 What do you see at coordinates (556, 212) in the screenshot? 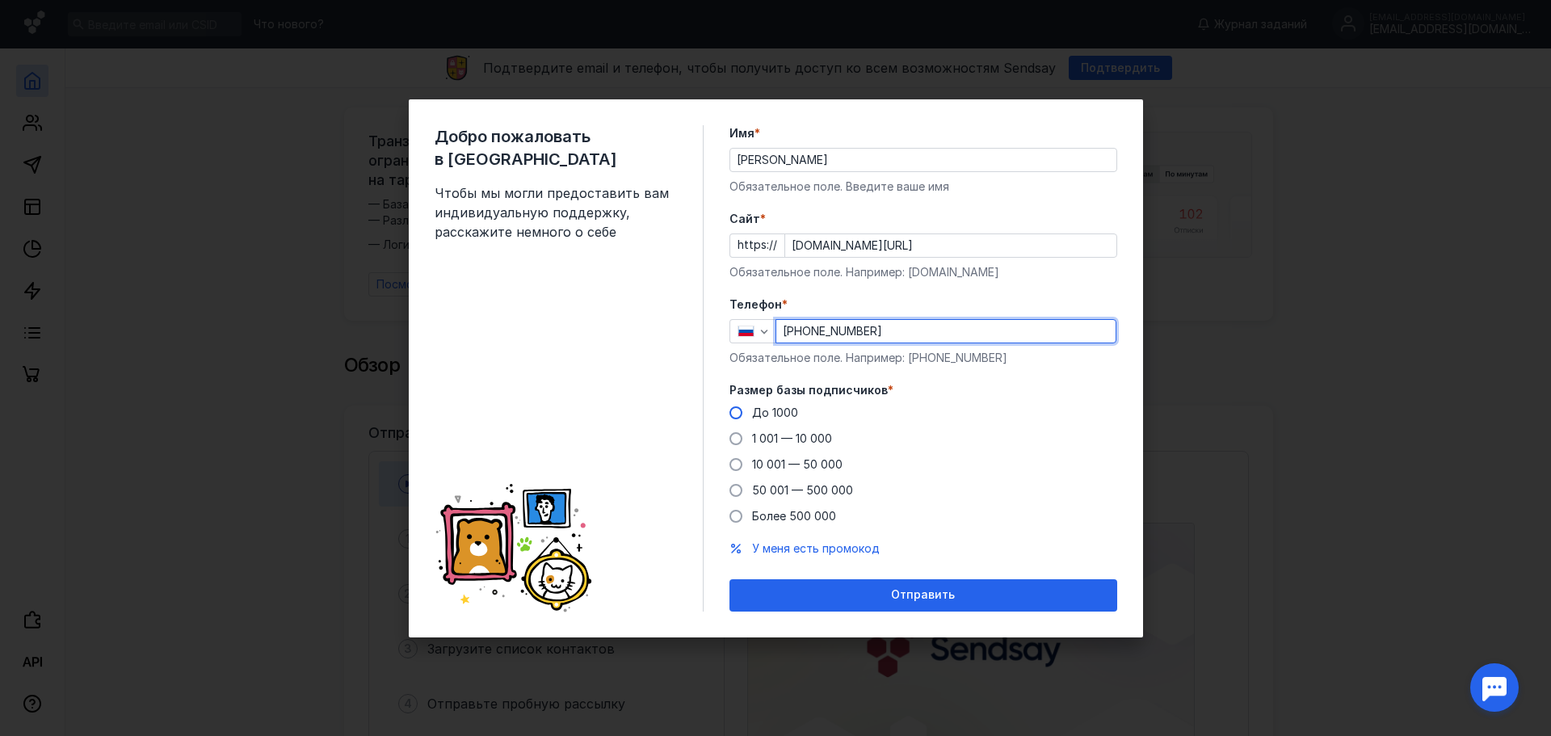
I see `span: Чтобы мы могли предоставить вам индивидуальную поддержку, расскажите немного о себе` at bounding box center [556, 212].